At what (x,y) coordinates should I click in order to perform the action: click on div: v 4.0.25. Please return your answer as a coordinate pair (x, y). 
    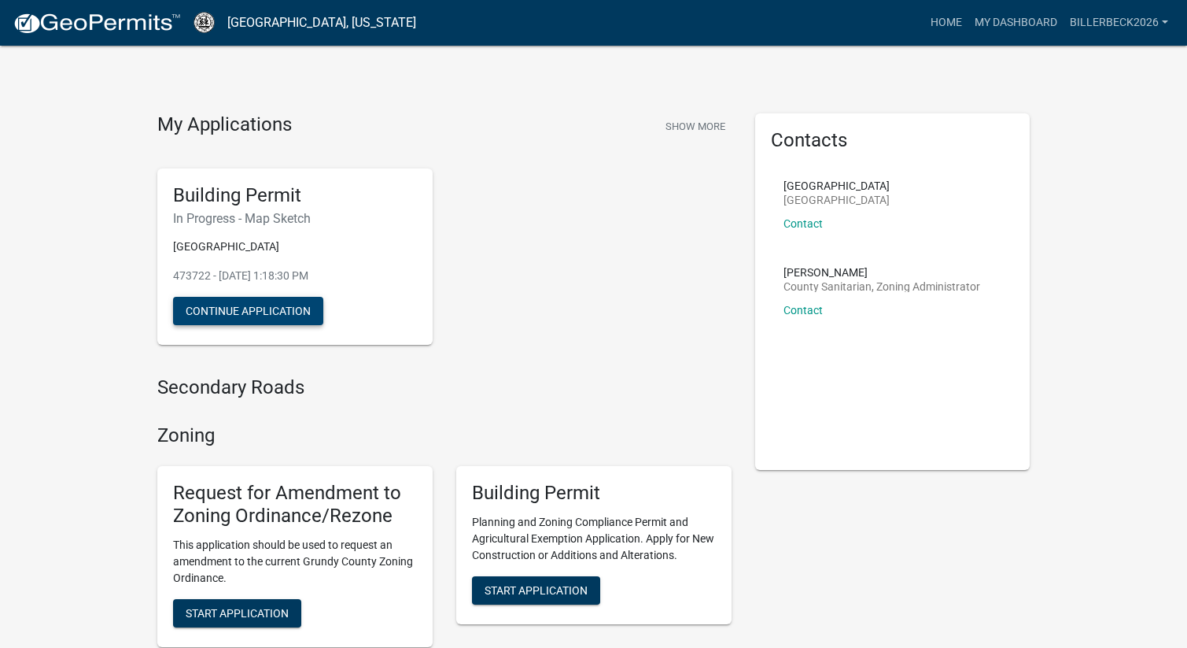
    Looking at the image, I should click on (61, 31).